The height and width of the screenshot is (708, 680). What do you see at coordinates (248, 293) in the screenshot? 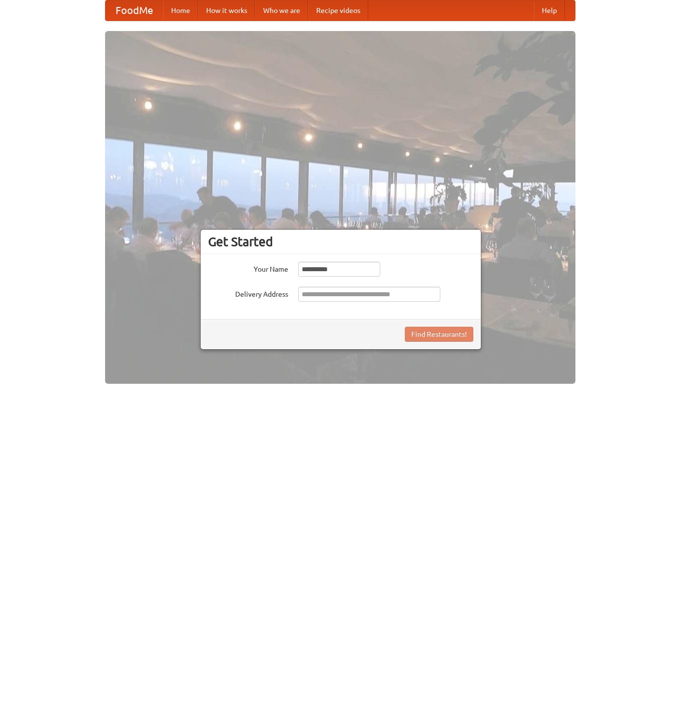
I see `label: Delivery Address` at bounding box center [248, 293].